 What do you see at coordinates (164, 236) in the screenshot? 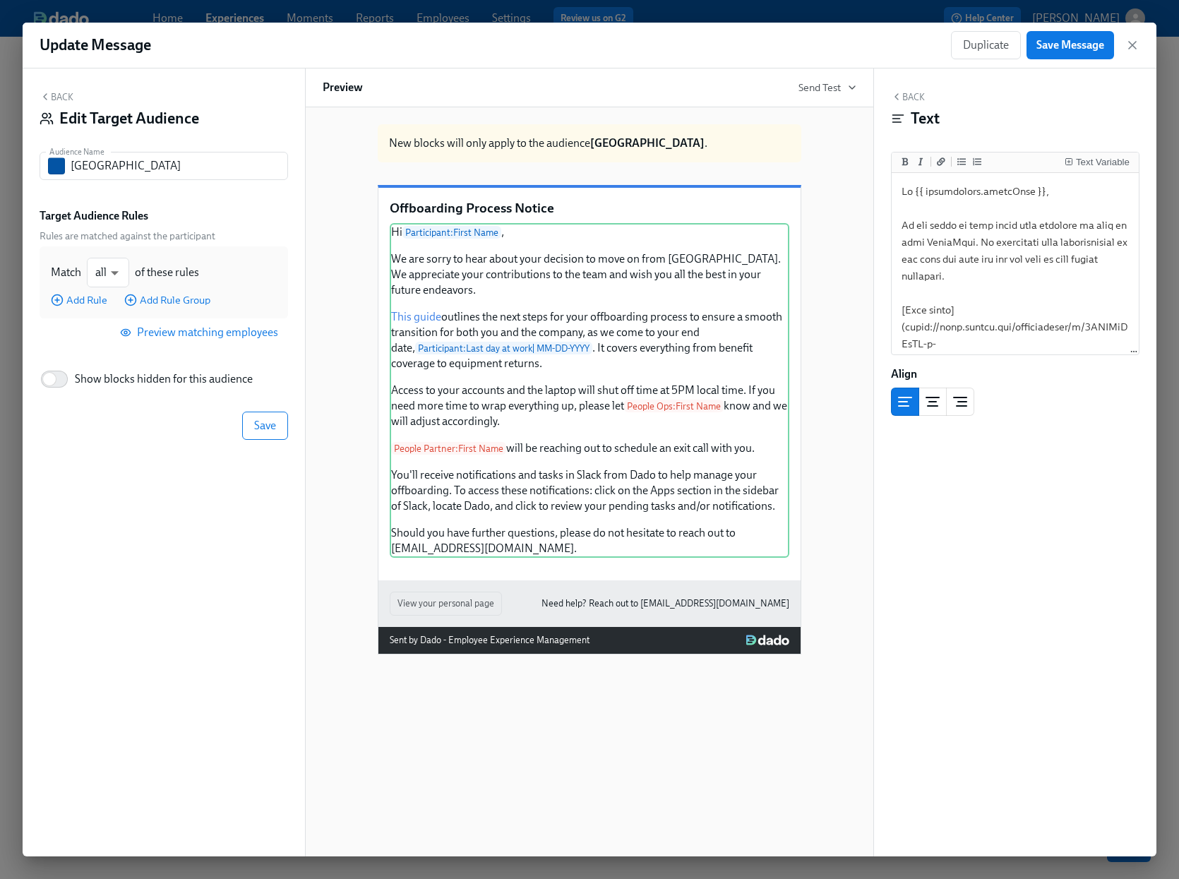
I see `span: Rules are matched against the participant` at bounding box center [164, 236].